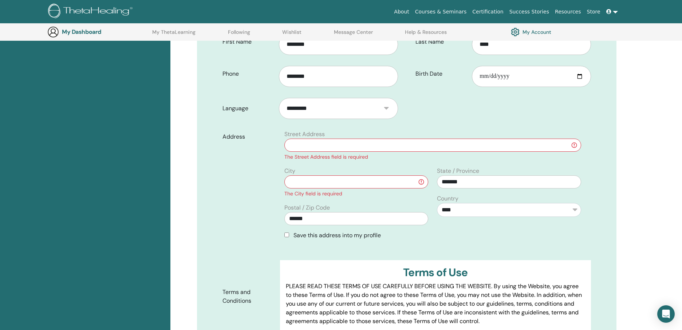 The image size is (682, 330). Describe the element at coordinates (666, 314) in the screenshot. I see `div: Open Intercom Messenger` at that location.